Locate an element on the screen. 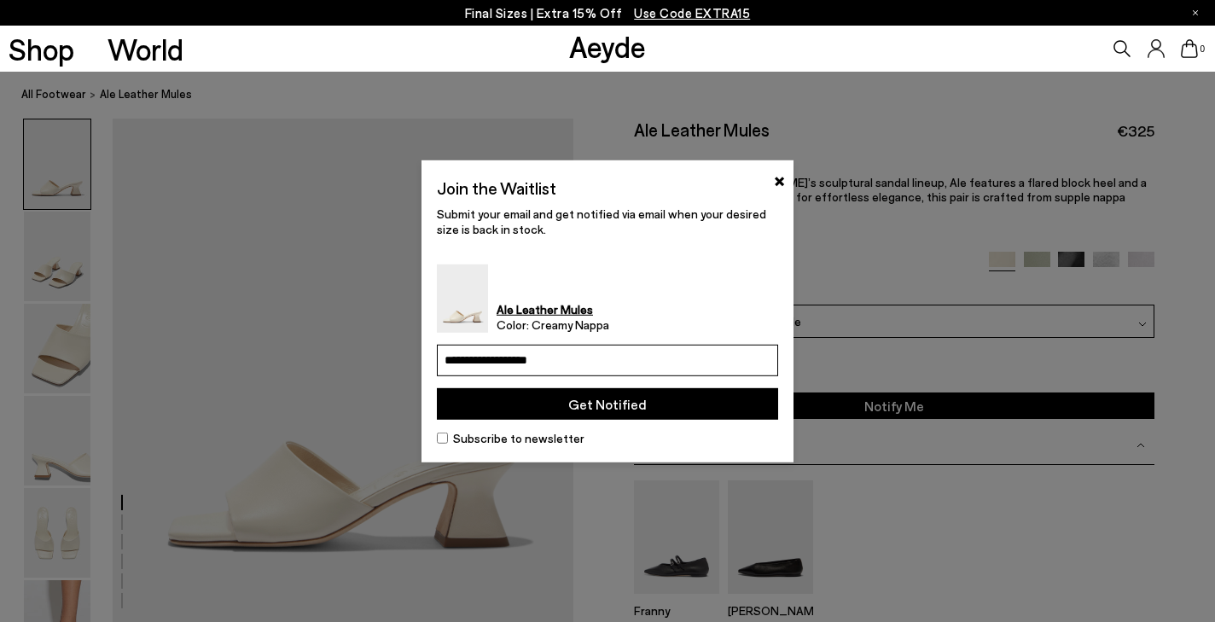 Image resolution: width=1215 pixels, height=622 pixels. button: Get Notified is located at coordinates (607, 403).